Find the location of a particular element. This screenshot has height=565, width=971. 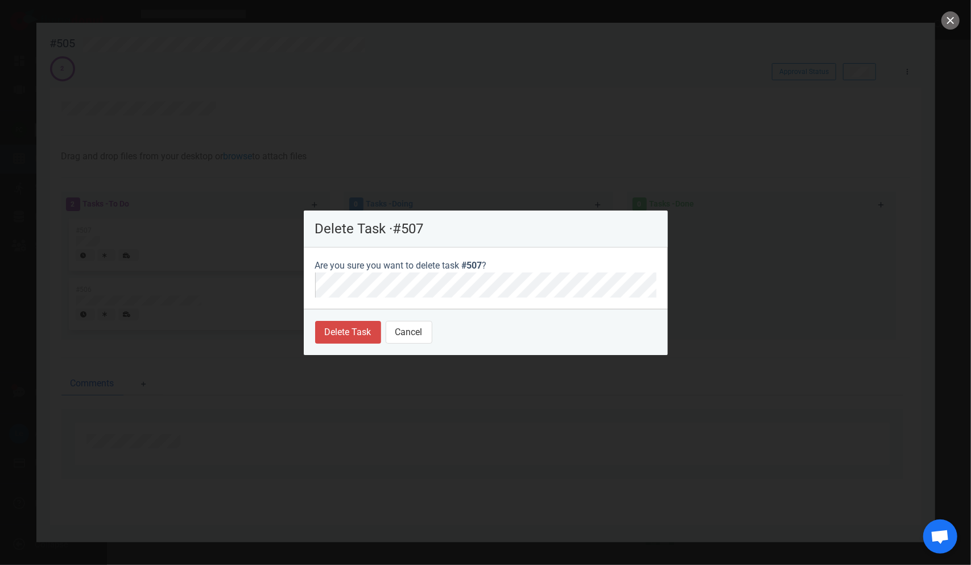

button: Cancel is located at coordinates (409, 332).